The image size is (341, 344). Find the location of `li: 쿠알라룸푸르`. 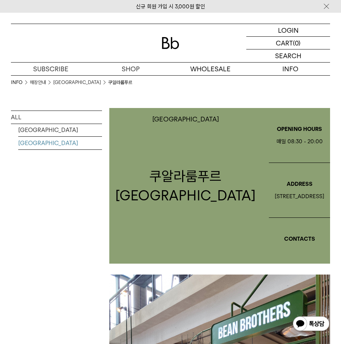

li: 쿠알라룸푸르 is located at coordinates (120, 83).